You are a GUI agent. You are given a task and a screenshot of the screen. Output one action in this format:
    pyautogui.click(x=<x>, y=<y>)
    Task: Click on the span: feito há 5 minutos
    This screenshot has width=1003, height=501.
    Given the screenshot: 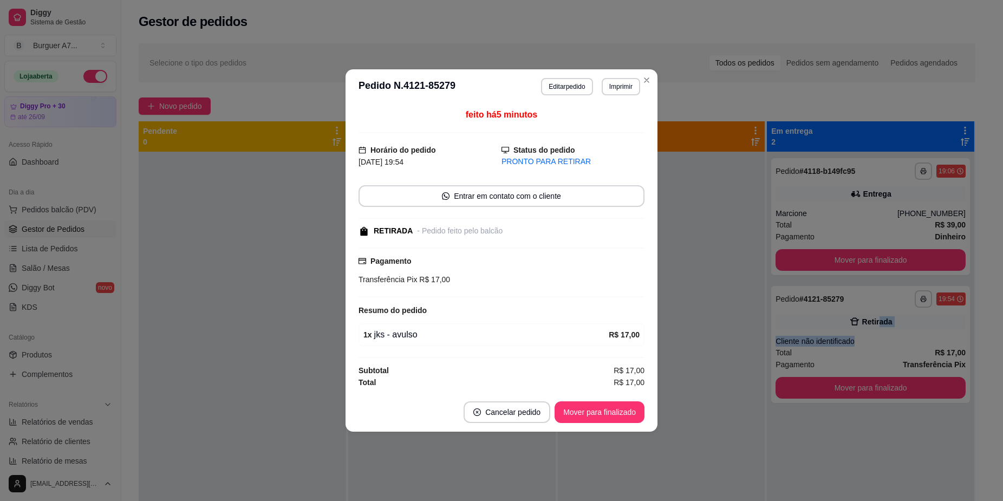 What is the action you would take?
    pyautogui.click(x=501, y=114)
    